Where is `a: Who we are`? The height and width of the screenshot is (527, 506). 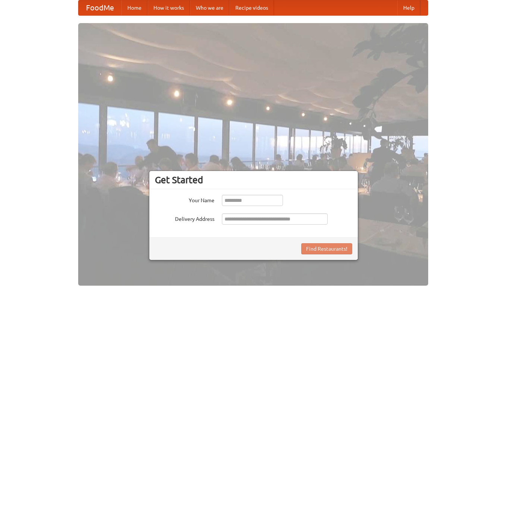 a: Who we are is located at coordinates (209, 8).